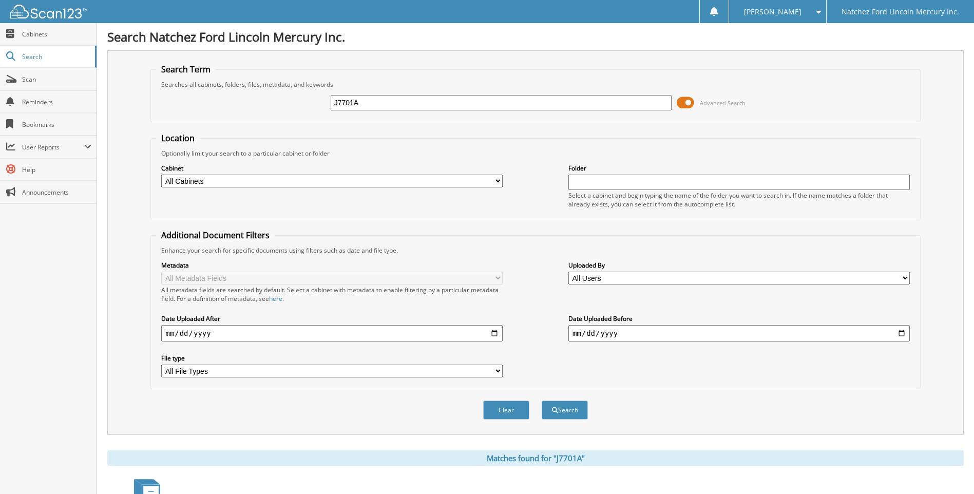 Image resolution: width=974 pixels, height=494 pixels. Describe the element at coordinates (900, 12) in the screenshot. I see `span: Natchez Ford Lincoln Mercury Inc.` at that location.